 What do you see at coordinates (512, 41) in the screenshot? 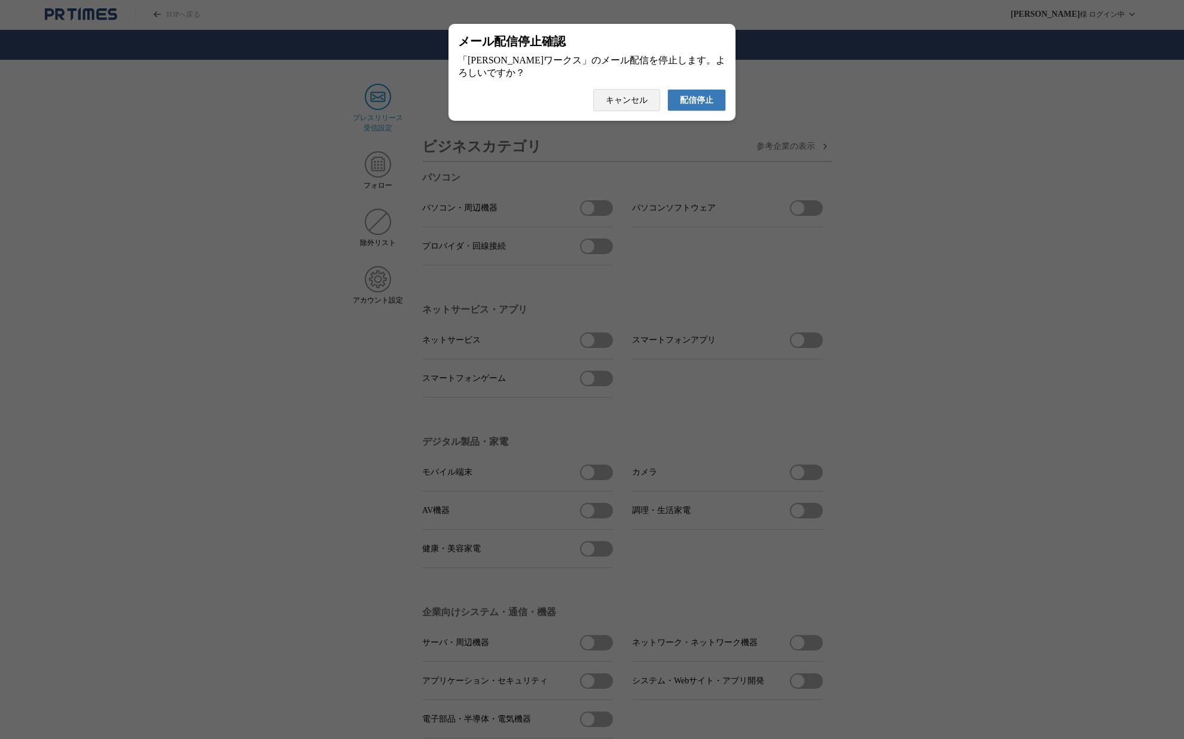
I see `span: メール配信停止確認` at bounding box center [512, 41].